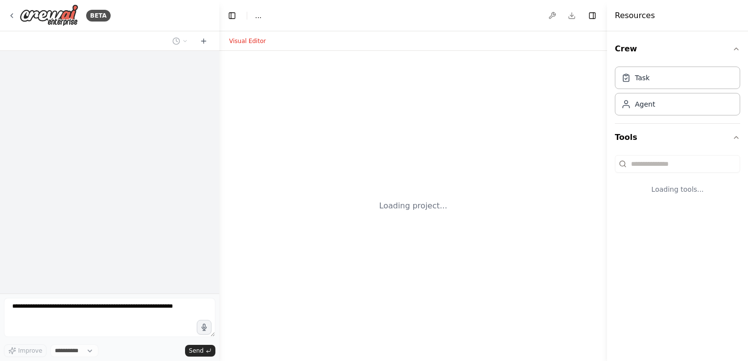 This screenshot has width=748, height=361. Describe the element at coordinates (98, 16) in the screenshot. I see `div: BETA` at that location.